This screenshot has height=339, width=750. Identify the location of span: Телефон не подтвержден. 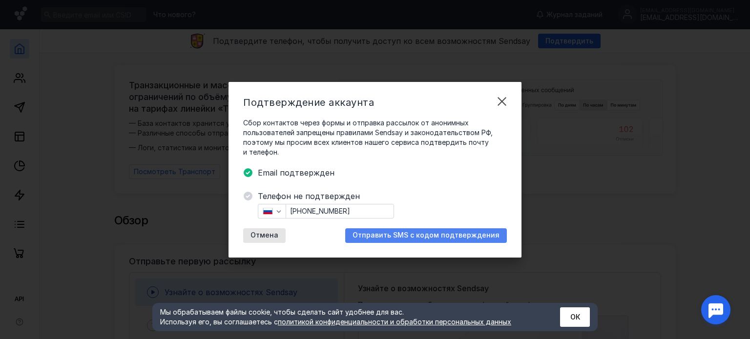
(382, 196).